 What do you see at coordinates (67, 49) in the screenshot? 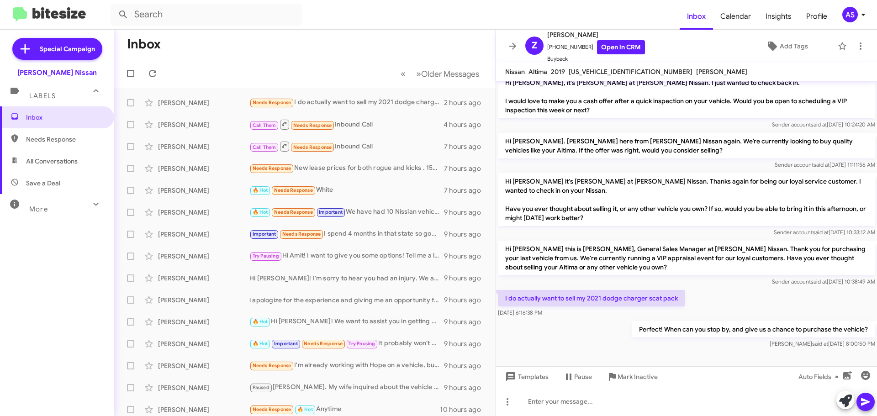
I see `span: Special Campaign` at bounding box center [67, 49].